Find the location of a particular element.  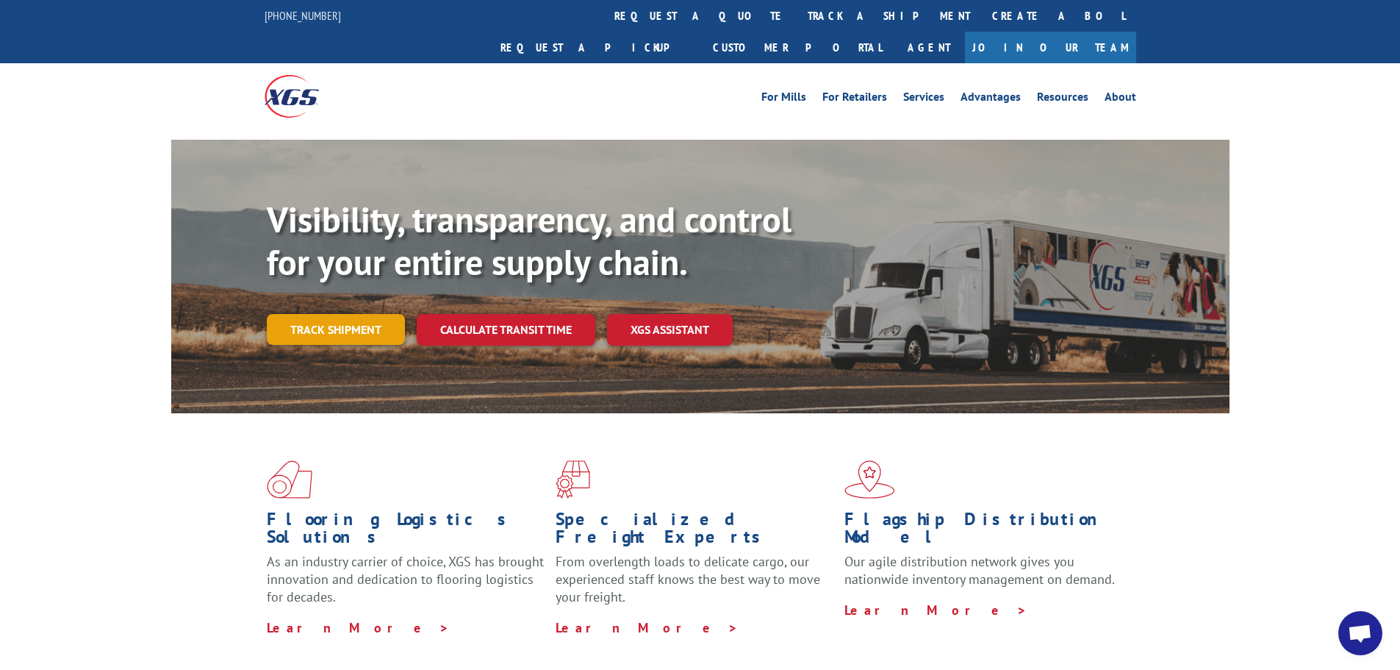

a: Request a pickup is located at coordinates (595, 47).